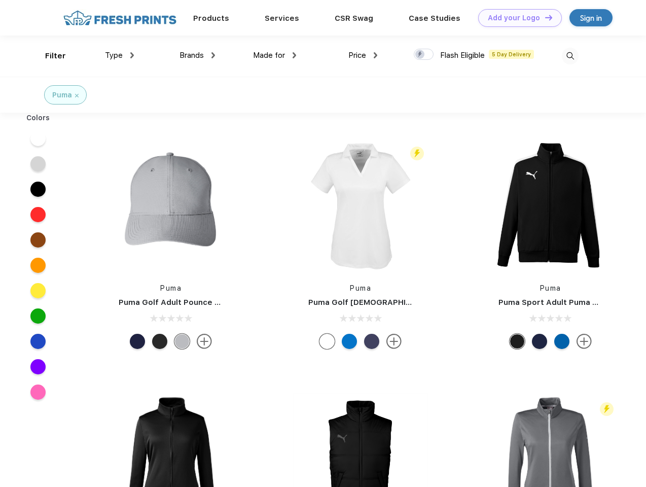 This screenshot has height=487, width=646. I want to click on div: Sign in, so click(591, 18).